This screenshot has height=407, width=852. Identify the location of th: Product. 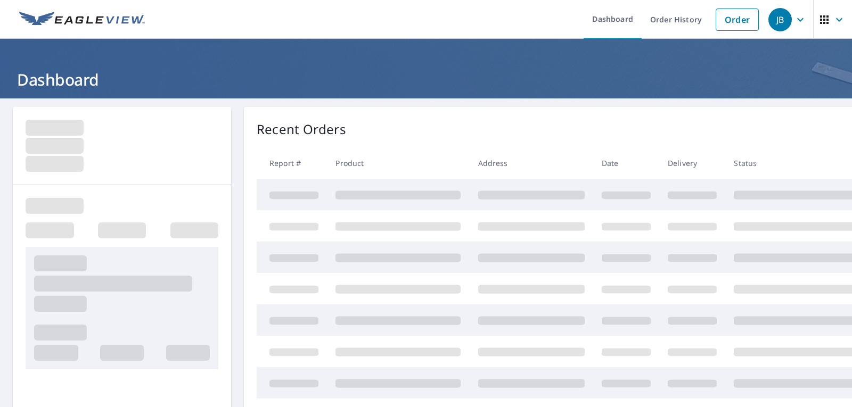
(398, 163).